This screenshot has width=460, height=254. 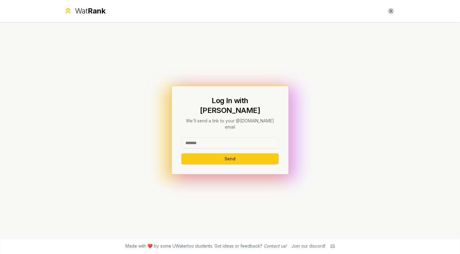 I want to click on a: WatRank, so click(x=84, y=11).